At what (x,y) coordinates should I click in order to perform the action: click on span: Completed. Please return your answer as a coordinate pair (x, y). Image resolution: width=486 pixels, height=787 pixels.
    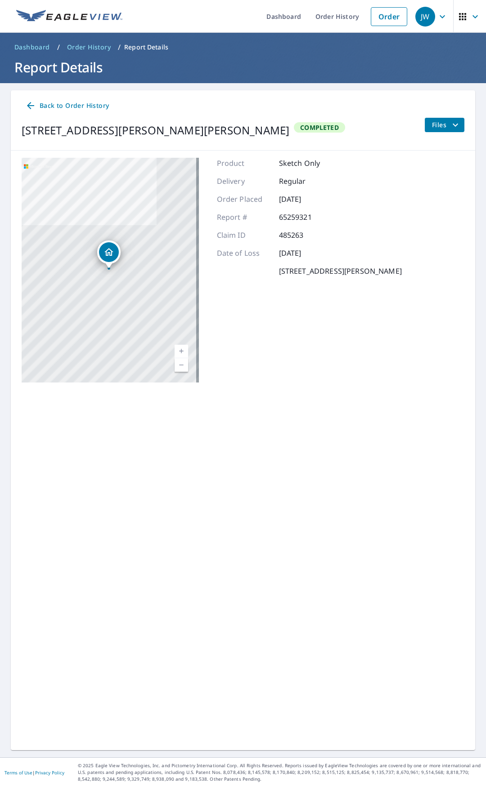
    Looking at the image, I should click on (319, 127).